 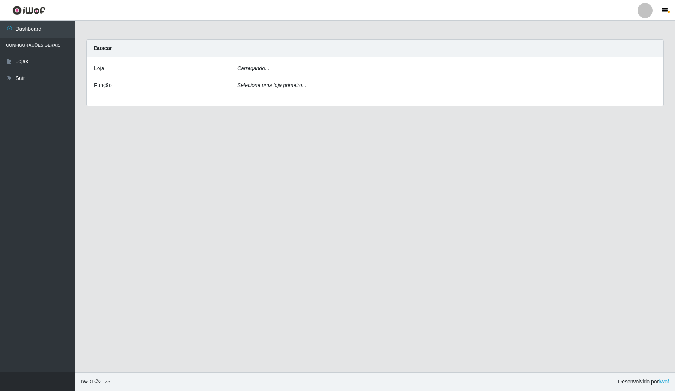 What do you see at coordinates (272, 85) in the screenshot?
I see `i: Selecione uma loja primeiro...` at bounding box center [272, 85].